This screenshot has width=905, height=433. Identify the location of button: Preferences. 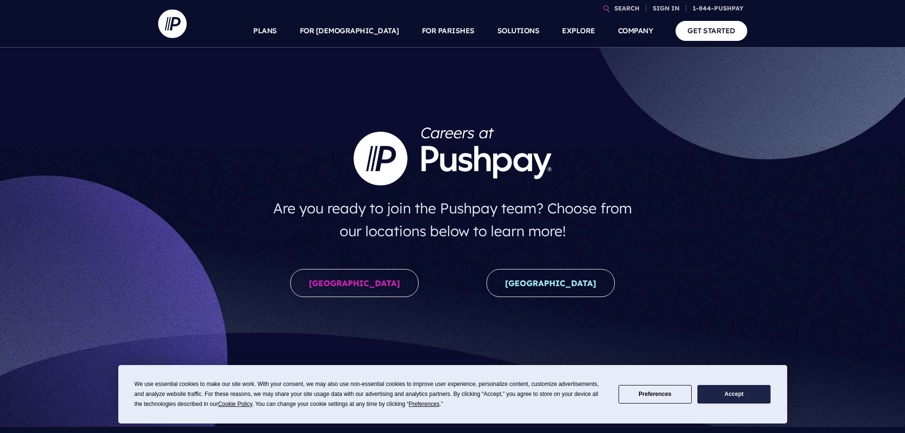
(655, 394).